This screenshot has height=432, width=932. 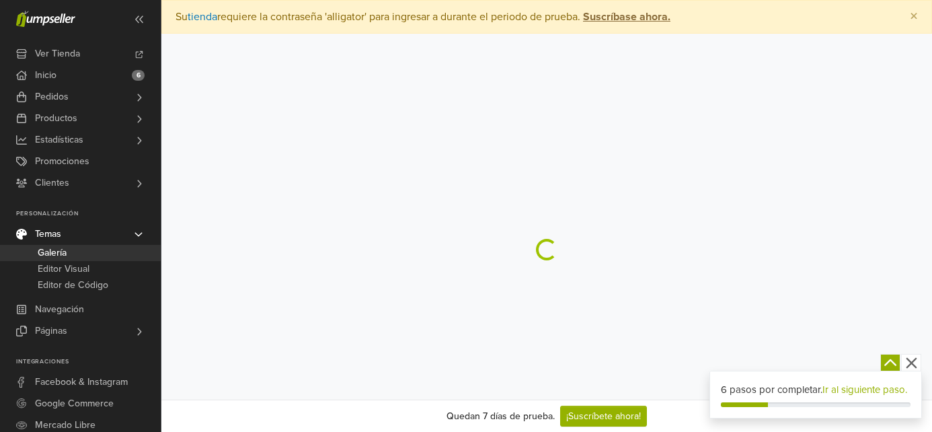 What do you see at coordinates (52, 183) in the screenshot?
I see `span: Clientes` at bounding box center [52, 183].